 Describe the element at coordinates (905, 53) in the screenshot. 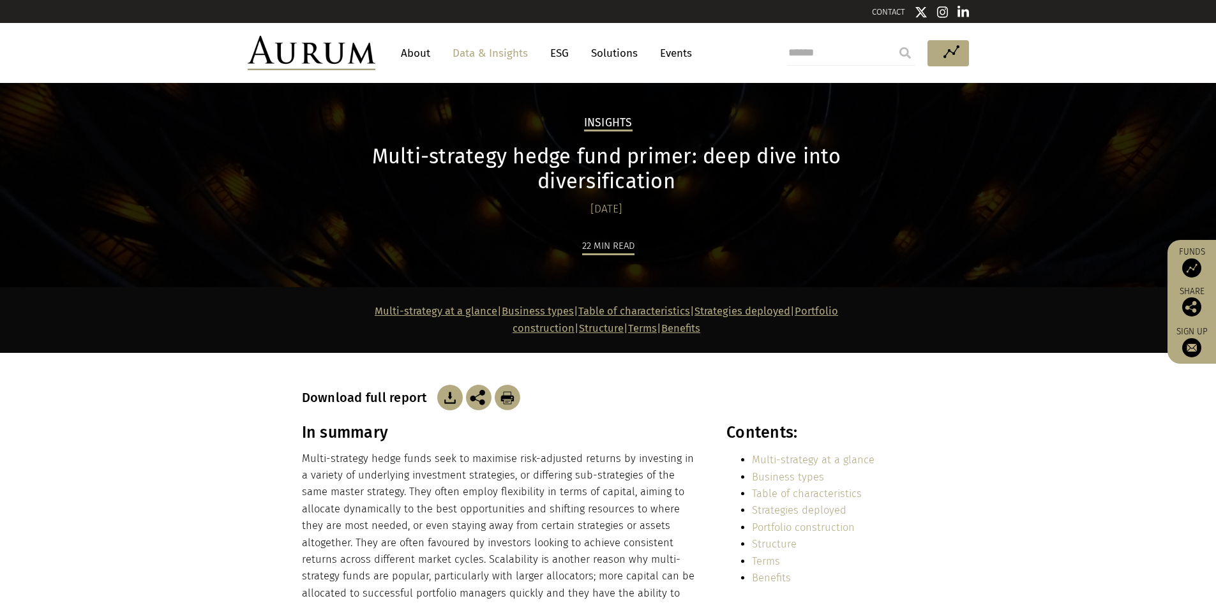

I see `input: Submit` at that location.